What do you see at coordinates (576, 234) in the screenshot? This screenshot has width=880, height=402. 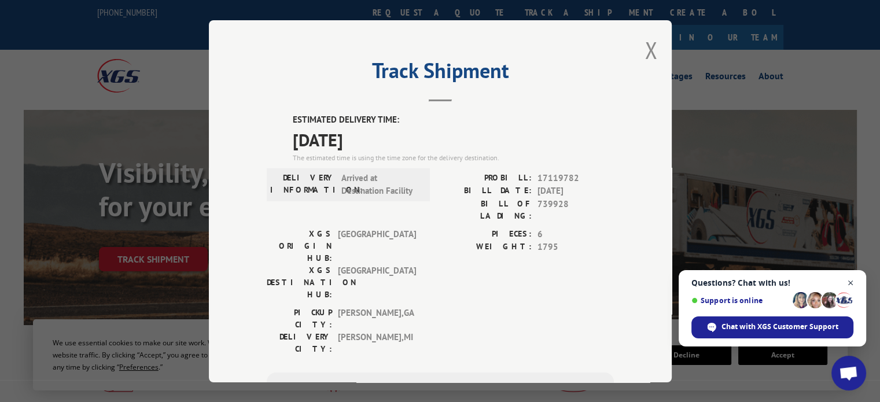 I see `span: 6` at bounding box center [576, 234].